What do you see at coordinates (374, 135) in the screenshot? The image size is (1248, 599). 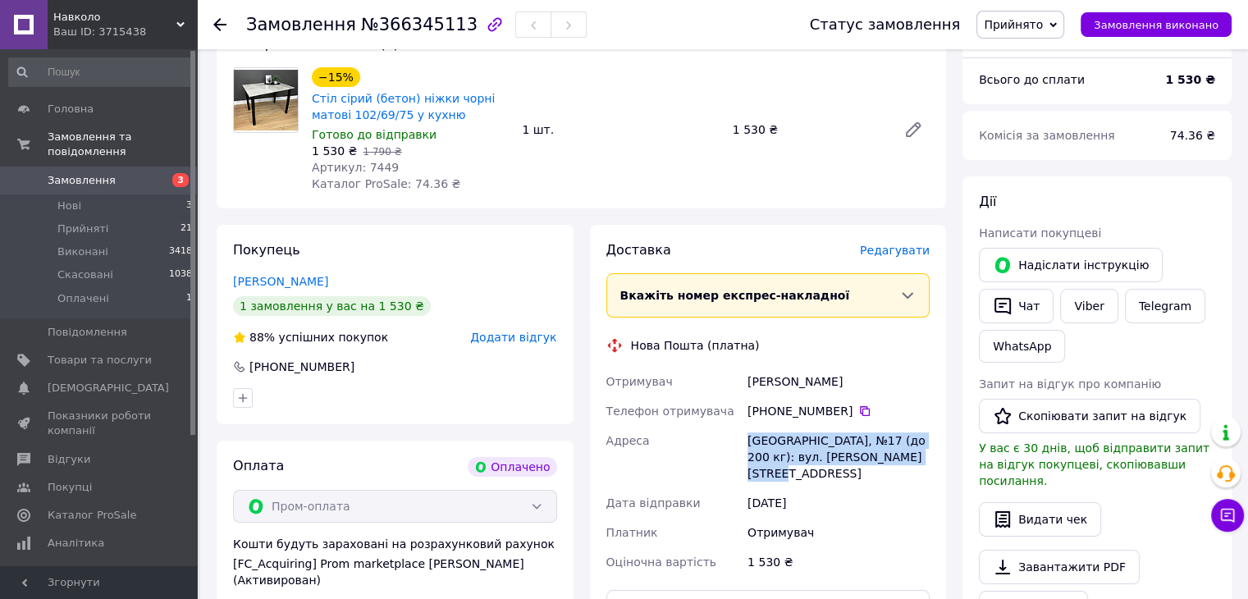 I see `span: Готово до відправки` at bounding box center [374, 135].